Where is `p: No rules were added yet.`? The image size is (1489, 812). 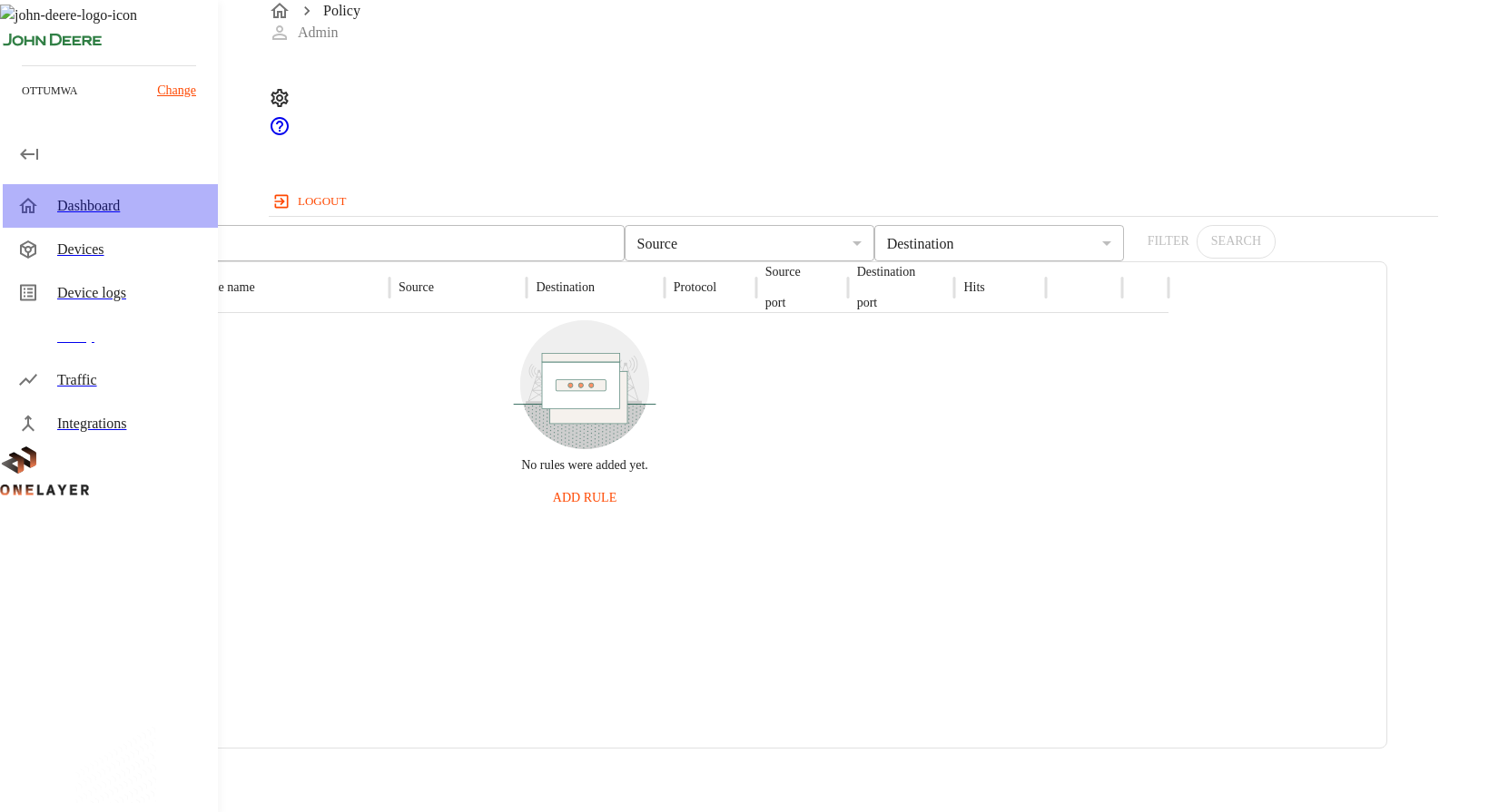 p: No rules were added yet. is located at coordinates (585, 466).